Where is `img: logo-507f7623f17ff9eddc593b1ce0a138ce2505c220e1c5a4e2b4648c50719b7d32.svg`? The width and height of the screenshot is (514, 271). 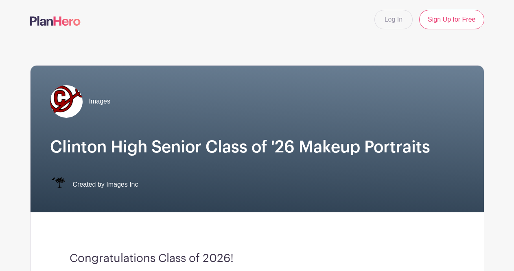 img: logo-507f7623f17ff9eddc593b1ce0a138ce2505c220e1c5a4e2b4648c50719b7d32.svg is located at coordinates (55, 21).